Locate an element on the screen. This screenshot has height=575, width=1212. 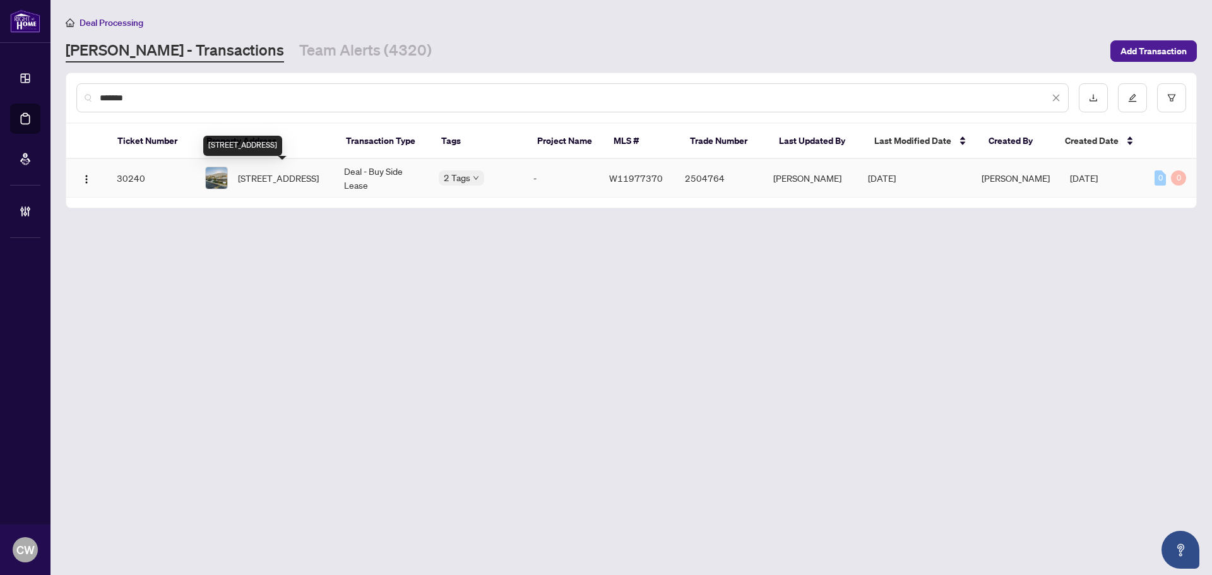
td: 2504764 is located at coordinates (719, 178).